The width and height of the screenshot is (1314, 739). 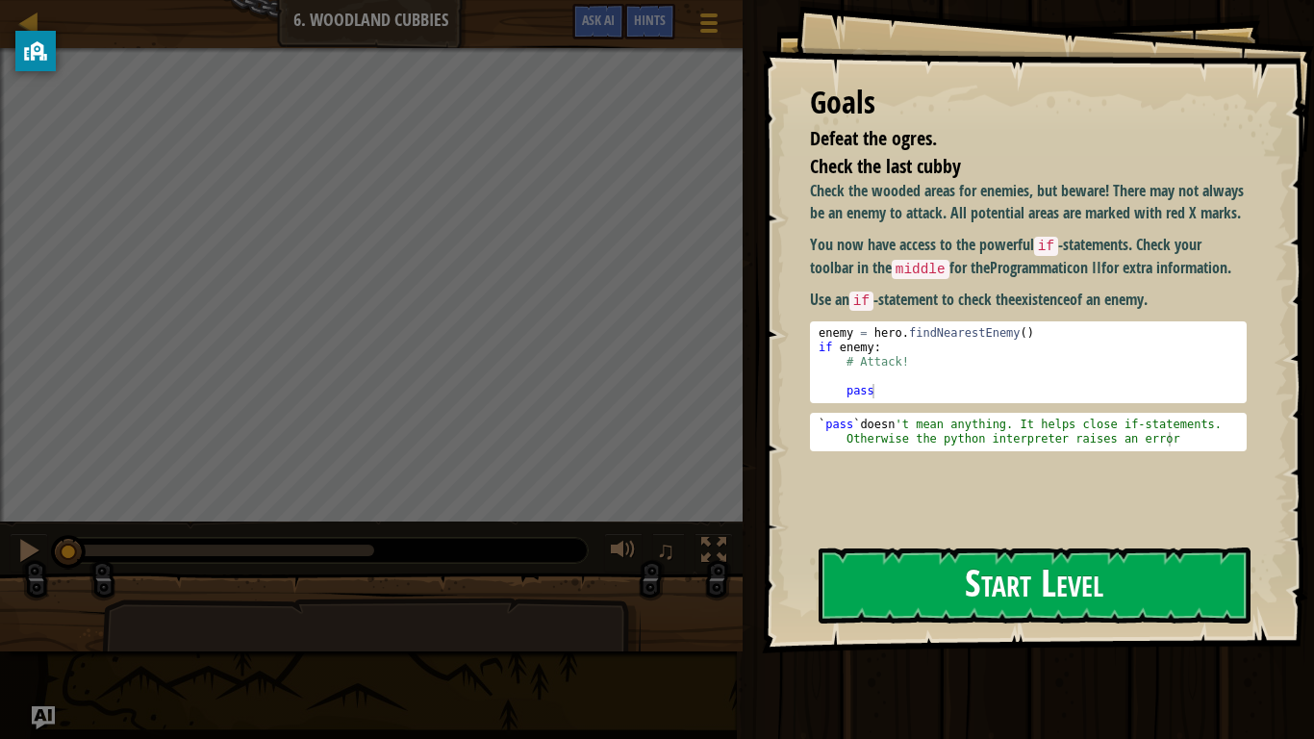 I want to click on button: privacy banner, so click(x=36, y=51).